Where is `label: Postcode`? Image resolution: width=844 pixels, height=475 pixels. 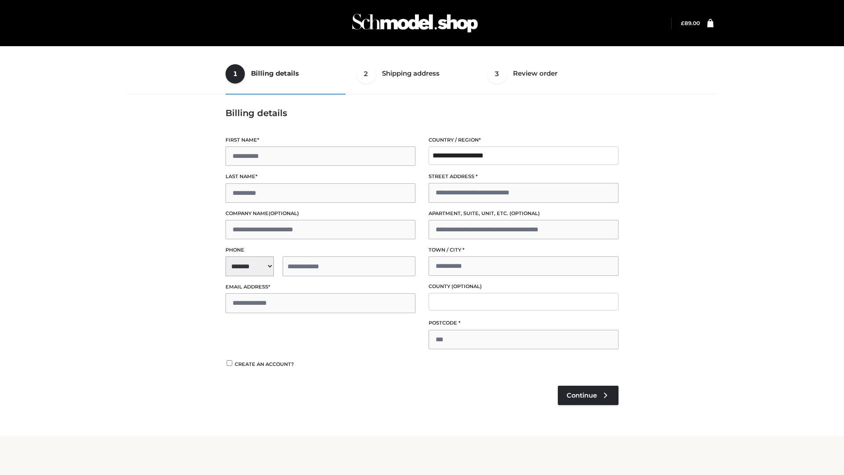
label: Postcode is located at coordinates (524, 323).